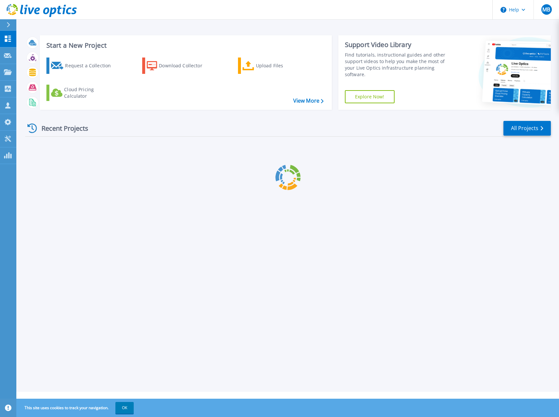 The image size is (559, 417). I want to click on h3: Start a New Project, so click(185, 45).